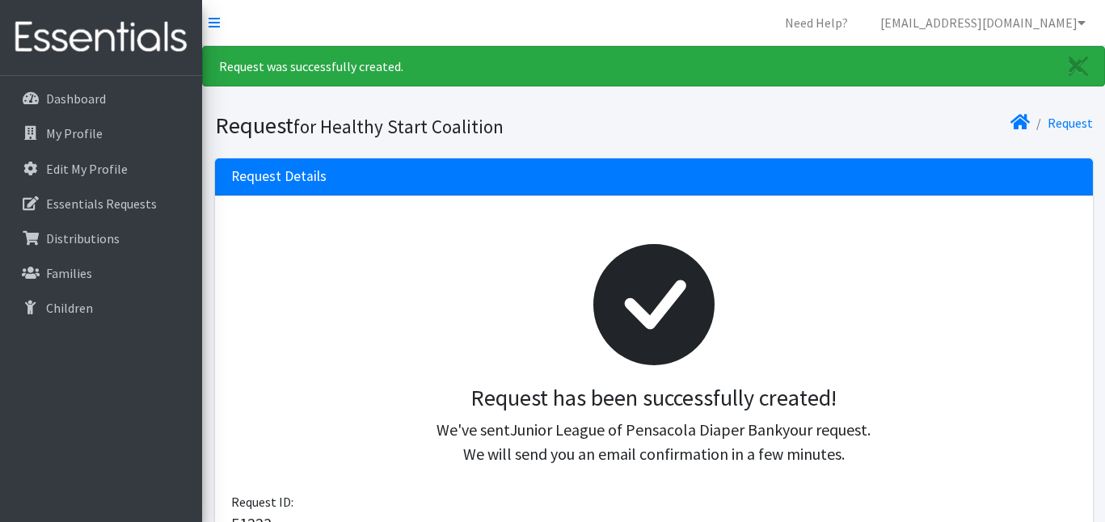  I want to click on p: Families, so click(69, 273).